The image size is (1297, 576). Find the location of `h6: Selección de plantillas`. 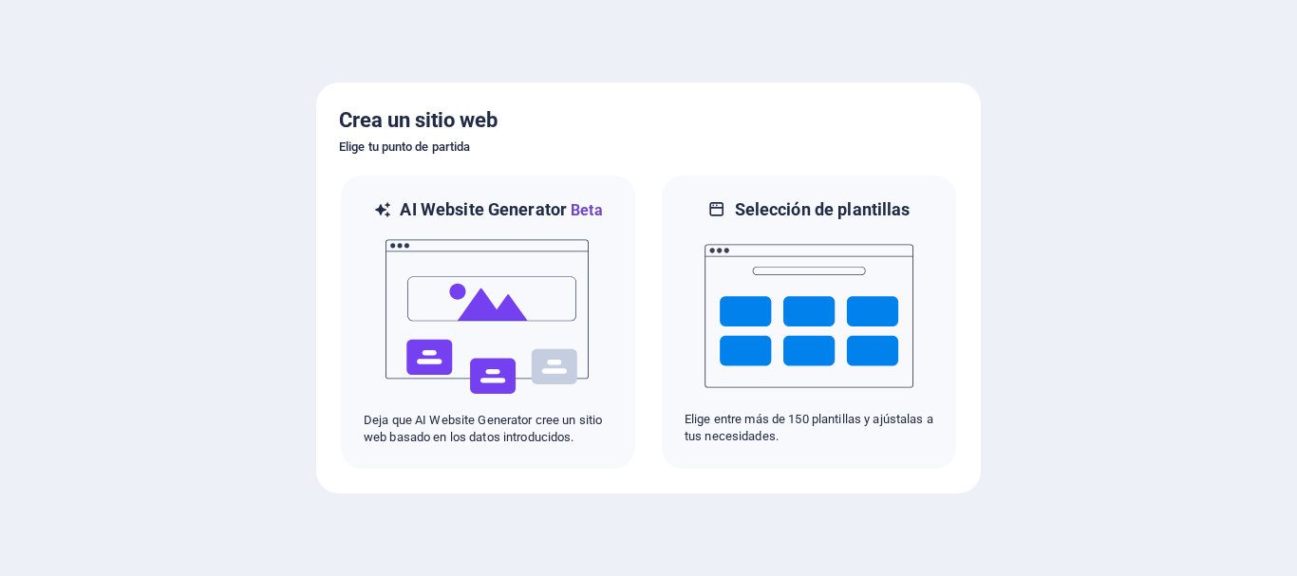

h6: Selección de plantillas is located at coordinates (822, 210).